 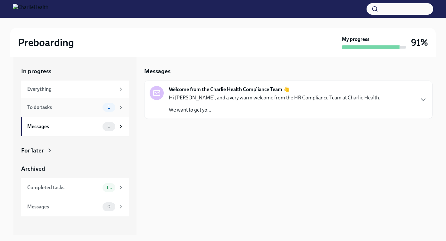 What do you see at coordinates (355, 39) in the screenshot?
I see `strong: My progress` at bounding box center [355, 39].